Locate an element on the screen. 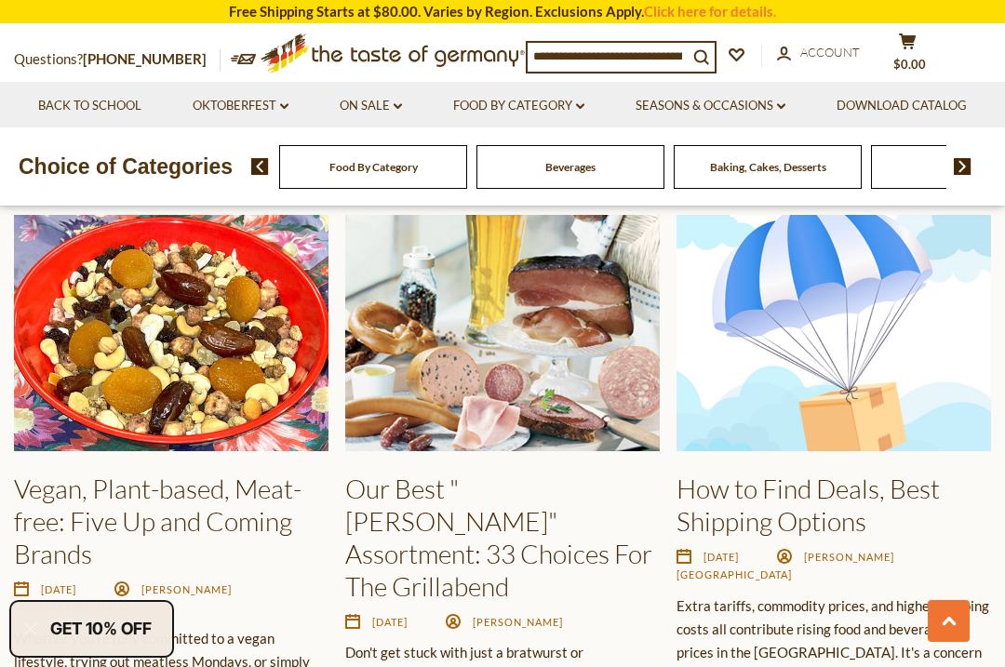 The width and height of the screenshot is (1005, 667). span: Food By Category is located at coordinates (373, 167).